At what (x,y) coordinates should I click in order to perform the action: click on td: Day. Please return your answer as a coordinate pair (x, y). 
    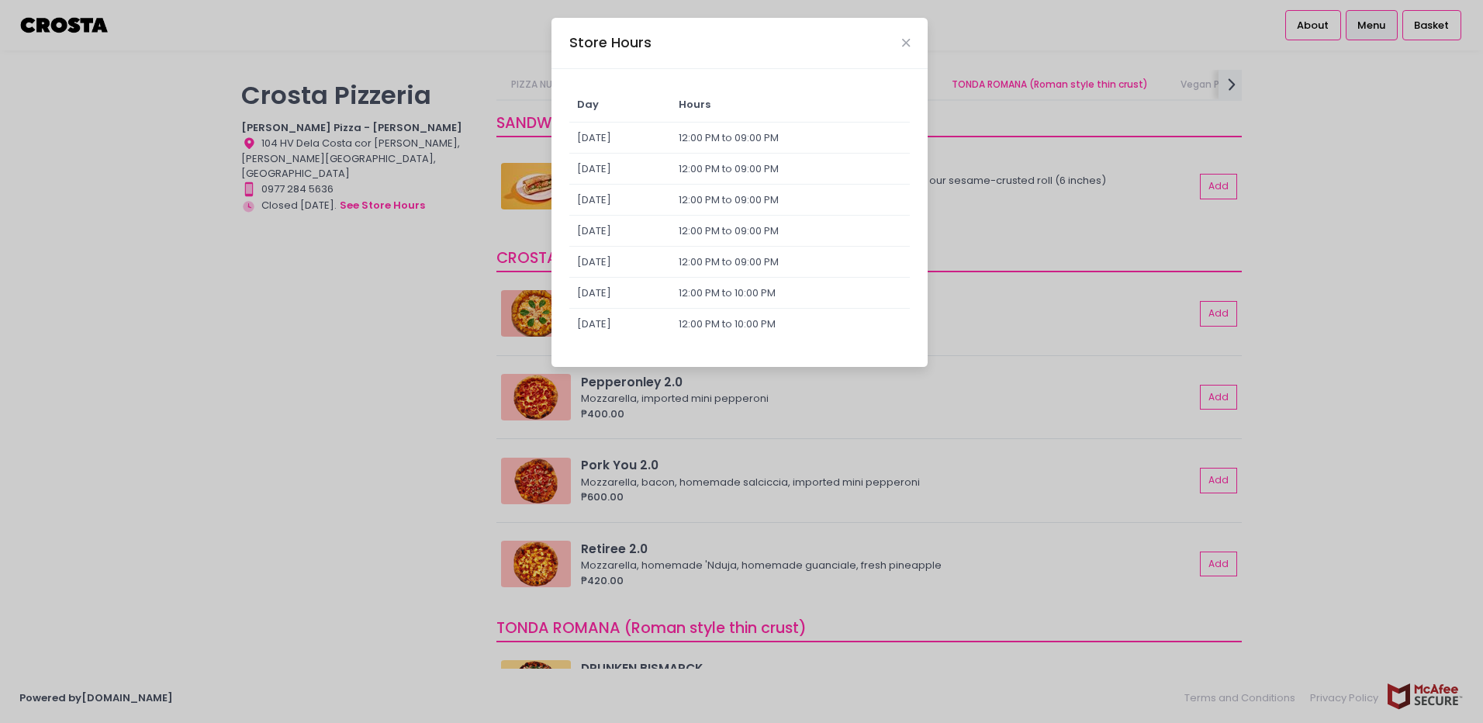
    Looking at the image, I should click on (621, 105).